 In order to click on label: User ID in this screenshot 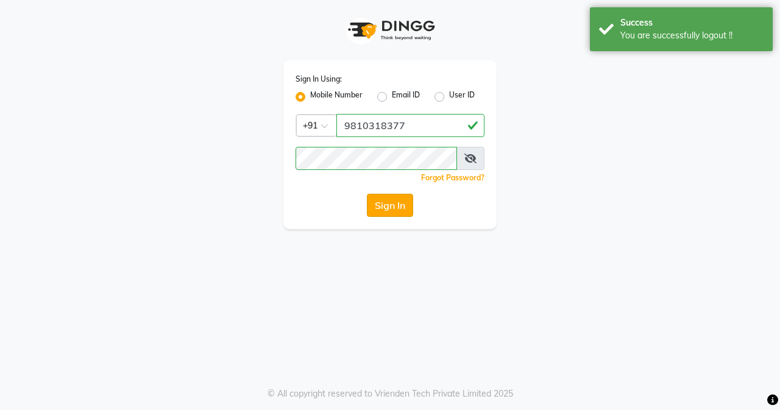, I will do `click(462, 97)`.